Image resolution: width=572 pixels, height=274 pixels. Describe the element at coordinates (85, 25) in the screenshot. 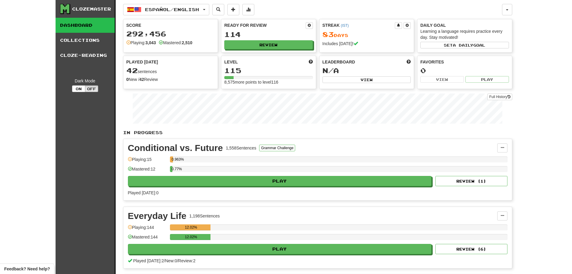

I see `a: Dashboard` at that location.